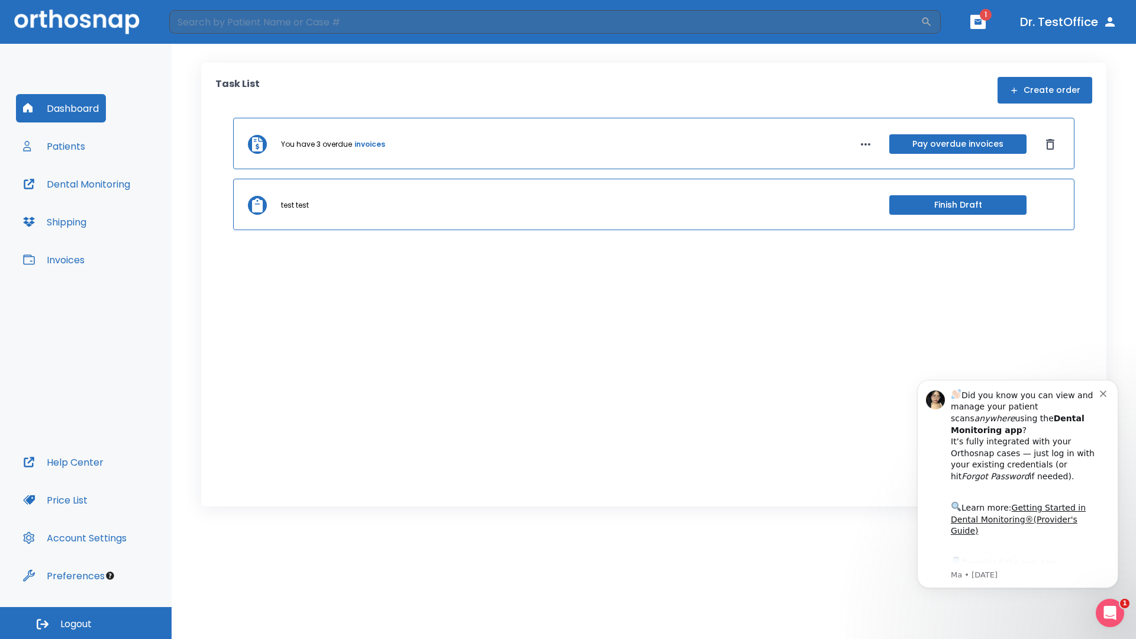 This screenshot has height=639, width=1136. I want to click on a: Dashboard, so click(61, 108).